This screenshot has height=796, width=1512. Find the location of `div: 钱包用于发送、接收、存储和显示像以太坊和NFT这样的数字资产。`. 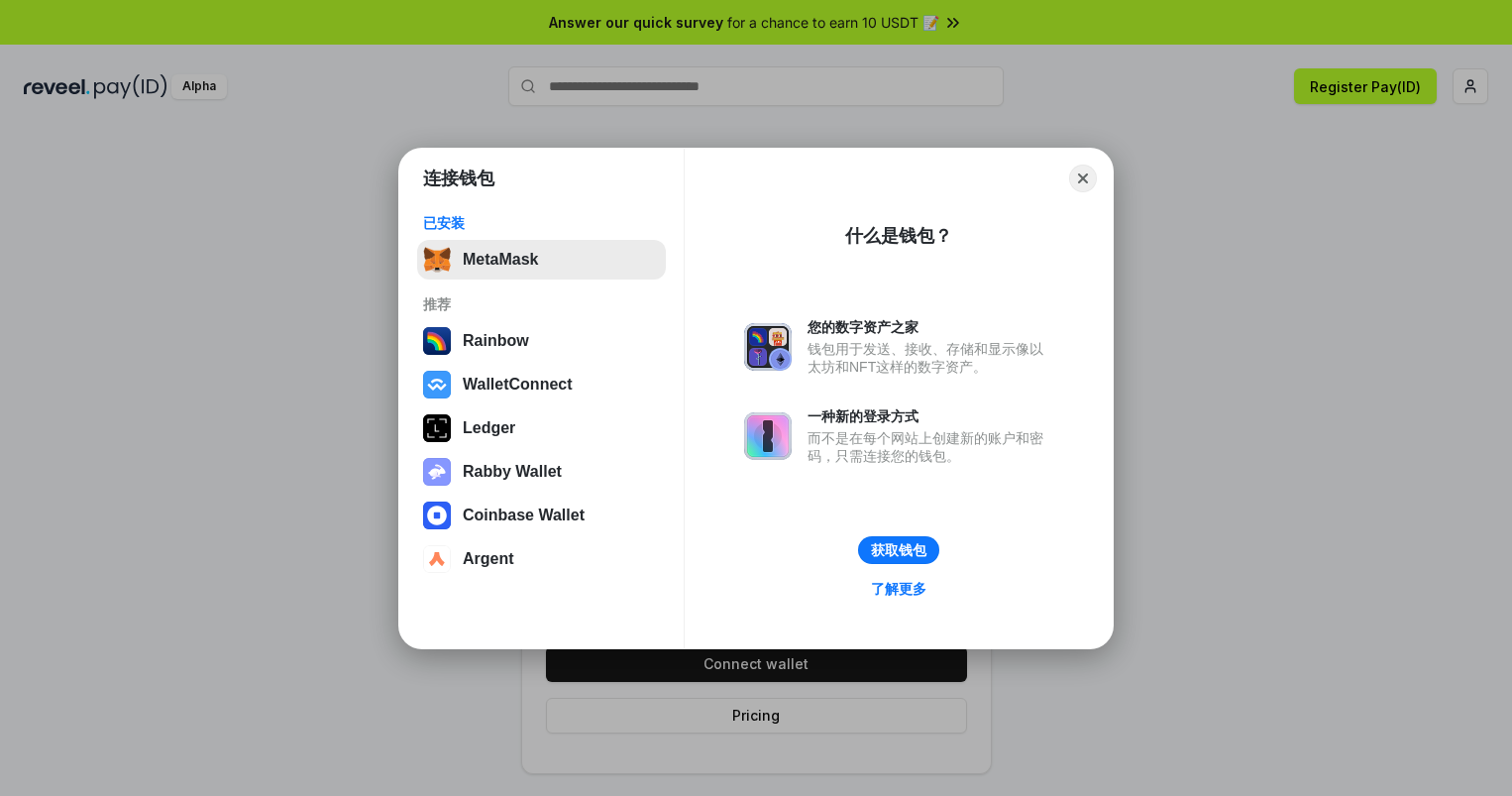

div: 钱包用于发送、接收、存储和显示像以太坊和NFT这样的数字资产。 is located at coordinates (931, 358).